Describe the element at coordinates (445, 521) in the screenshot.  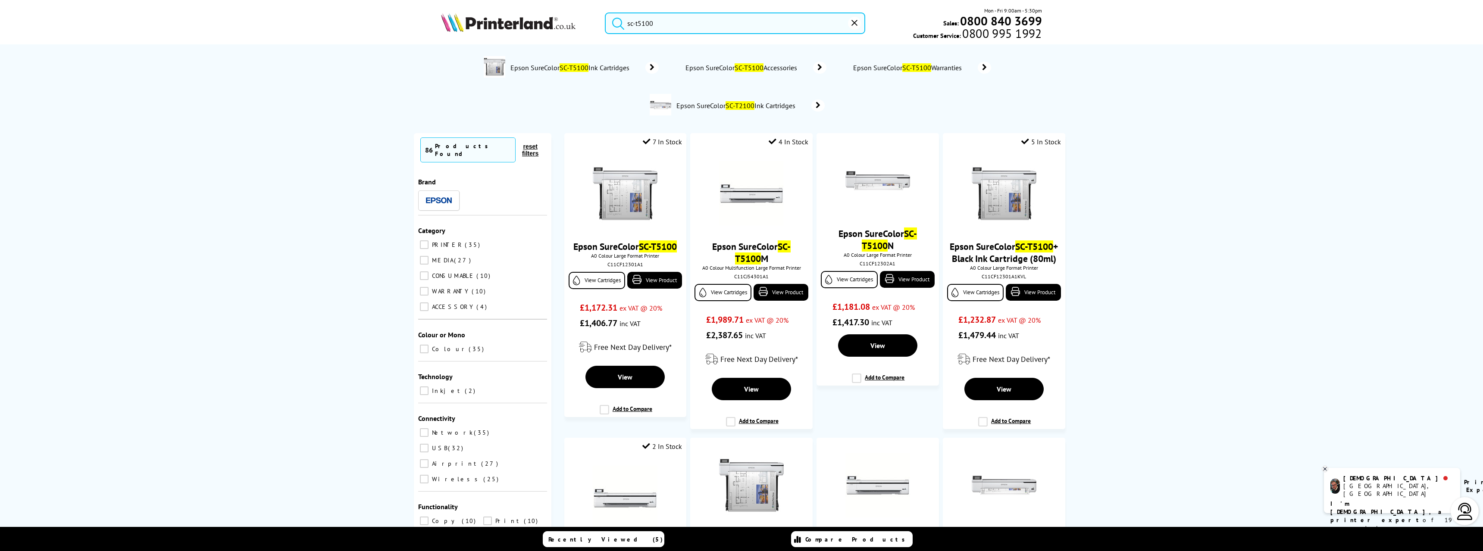
I see `span: Copy` at that location.